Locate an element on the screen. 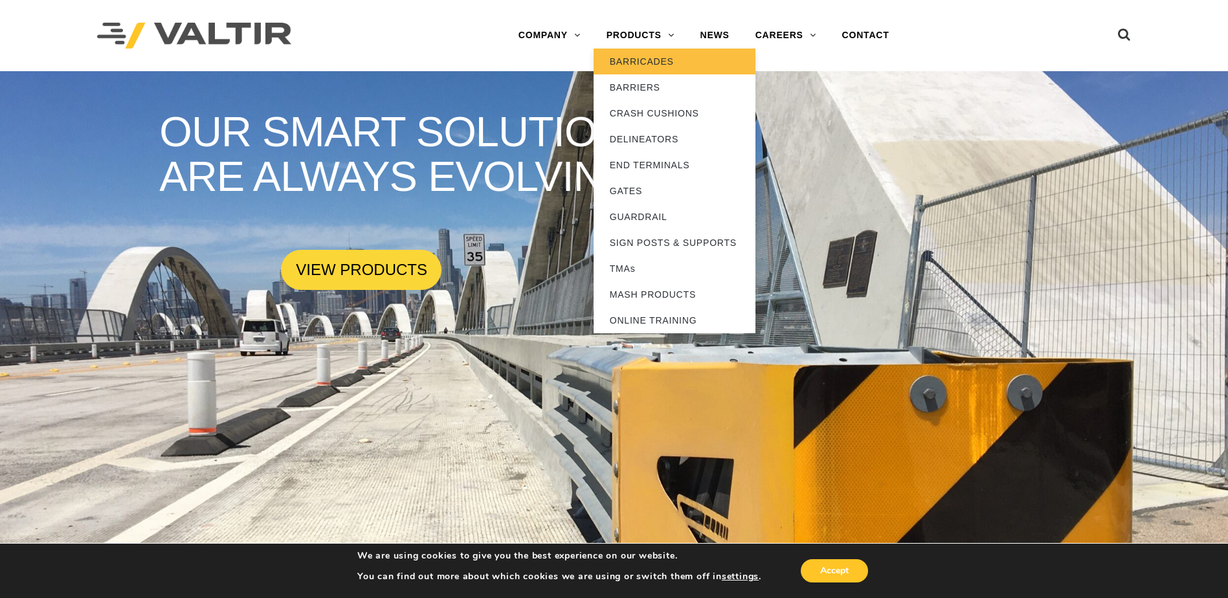 Image resolution: width=1228 pixels, height=598 pixels. a: COMPANY is located at coordinates (549, 36).